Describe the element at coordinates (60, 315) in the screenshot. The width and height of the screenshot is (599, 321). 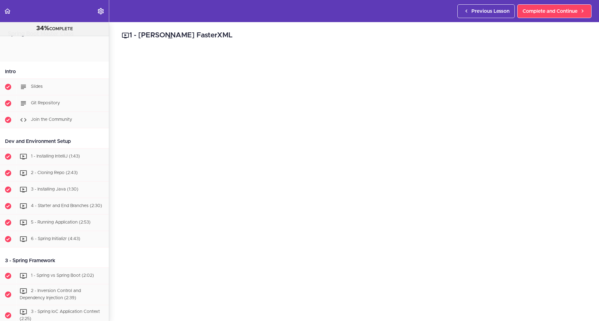
I see `span: 3 - Spring IoC Application Context (2:25)` at that location.